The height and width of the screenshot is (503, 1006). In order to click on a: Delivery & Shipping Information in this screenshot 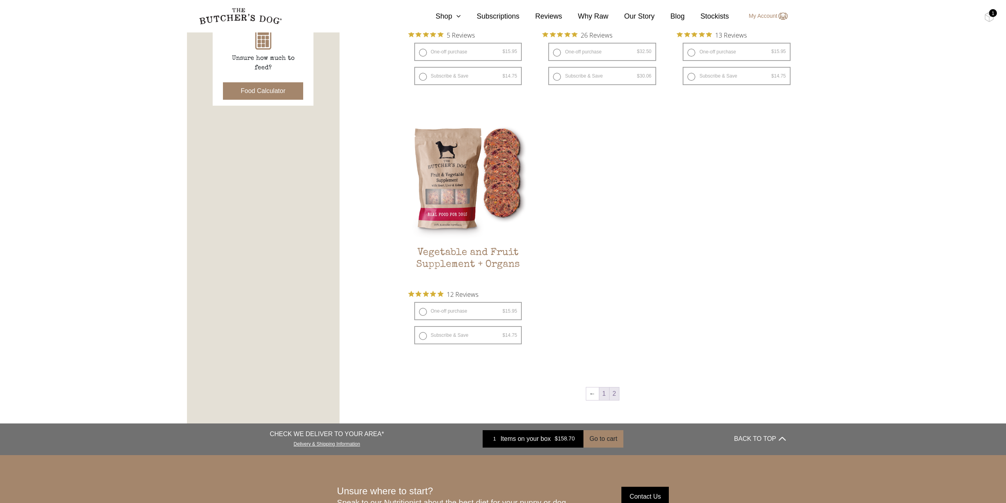, I will do `click(327, 443)`.